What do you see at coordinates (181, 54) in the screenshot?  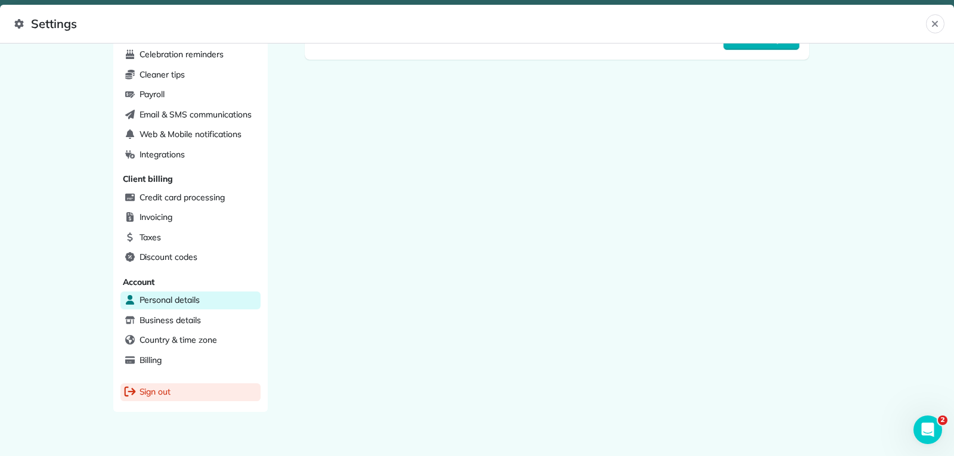 I see `span: Celebration reminders` at bounding box center [181, 54].